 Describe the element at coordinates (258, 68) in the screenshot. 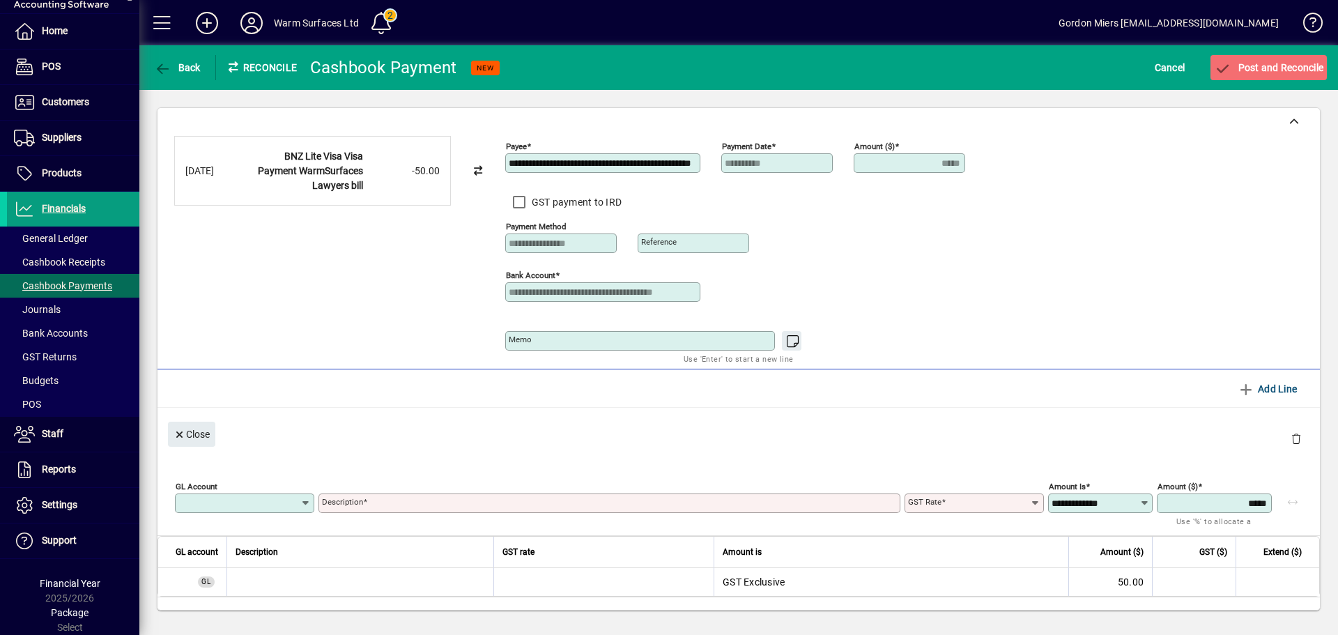

I see `div: Reconcile` at that location.